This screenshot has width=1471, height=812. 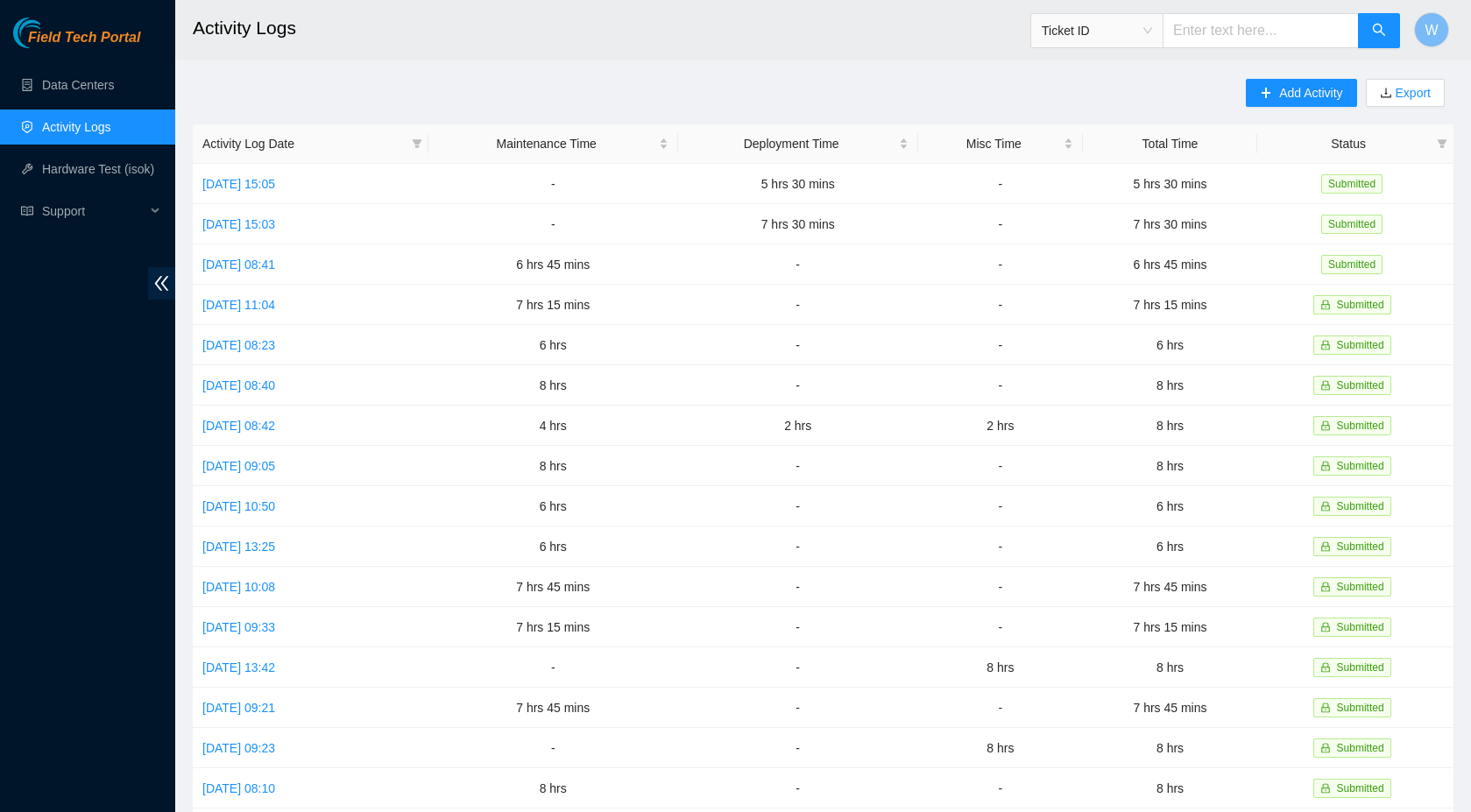 What do you see at coordinates (1266, 94) in the screenshot?
I see `span: plus` at bounding box center [1266, 94].